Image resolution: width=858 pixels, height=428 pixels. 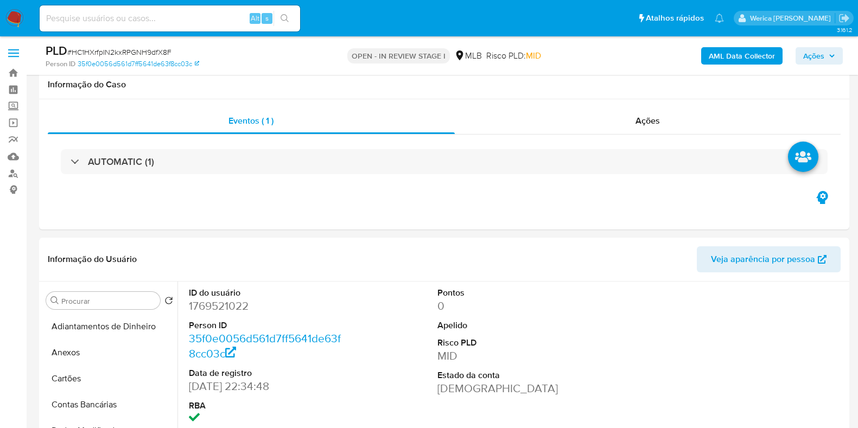 I want to click on button: Cartões, so click(x=110, y=379).